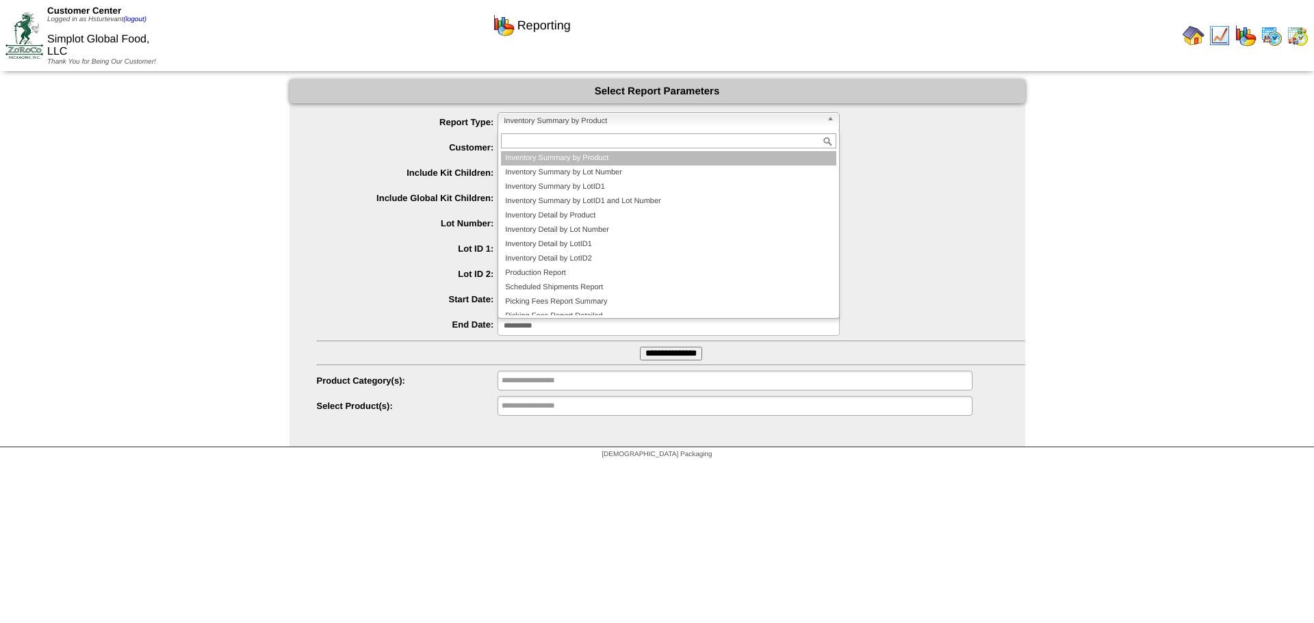 This screenshot has width=1314, height=623. I want to click on span: Reporting, so click(544, 25).